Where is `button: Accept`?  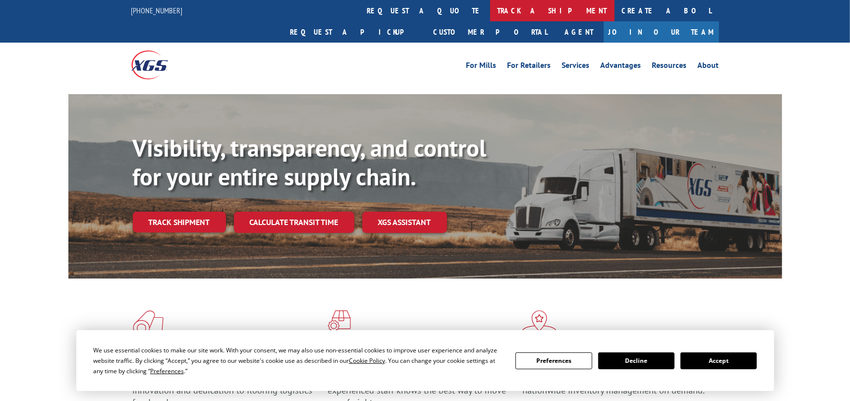
button: Accept is located at coordinates (719, 361).